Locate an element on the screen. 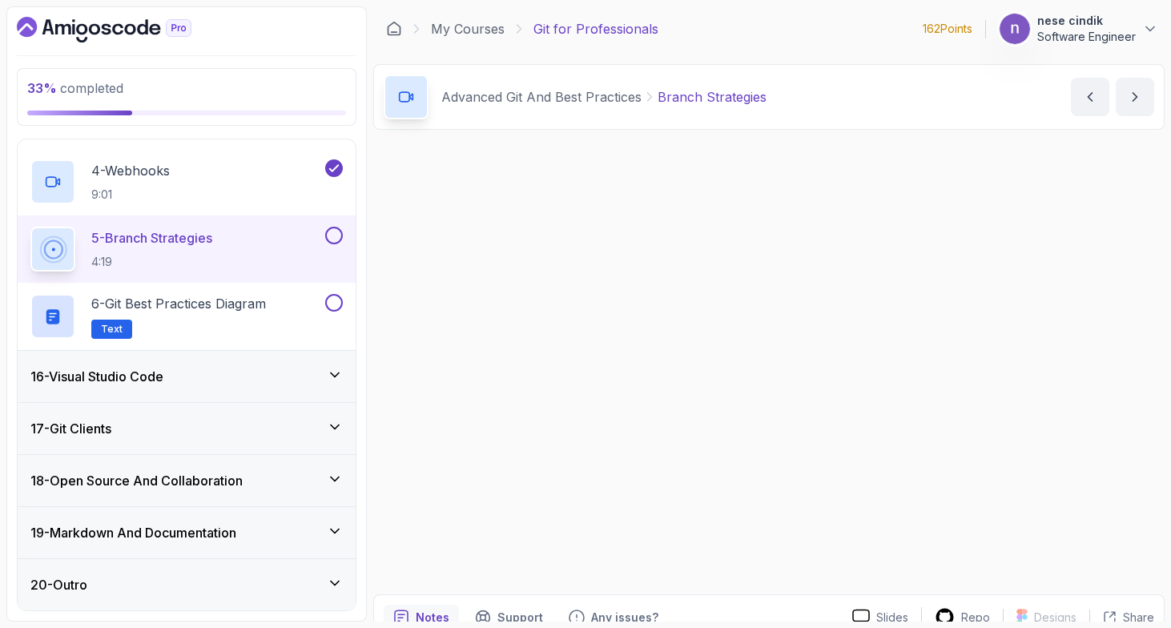 The image size is (1171, 628). button: 16-Visual Studio Code is located at coordinates (187, 377).